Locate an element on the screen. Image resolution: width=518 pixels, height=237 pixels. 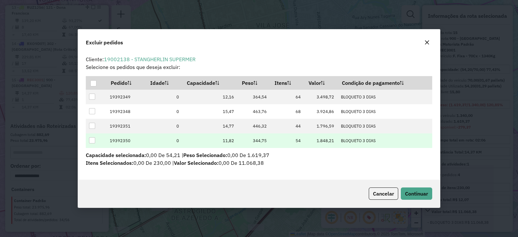
td: 1.848,21 is located at coordinates (320, 140).